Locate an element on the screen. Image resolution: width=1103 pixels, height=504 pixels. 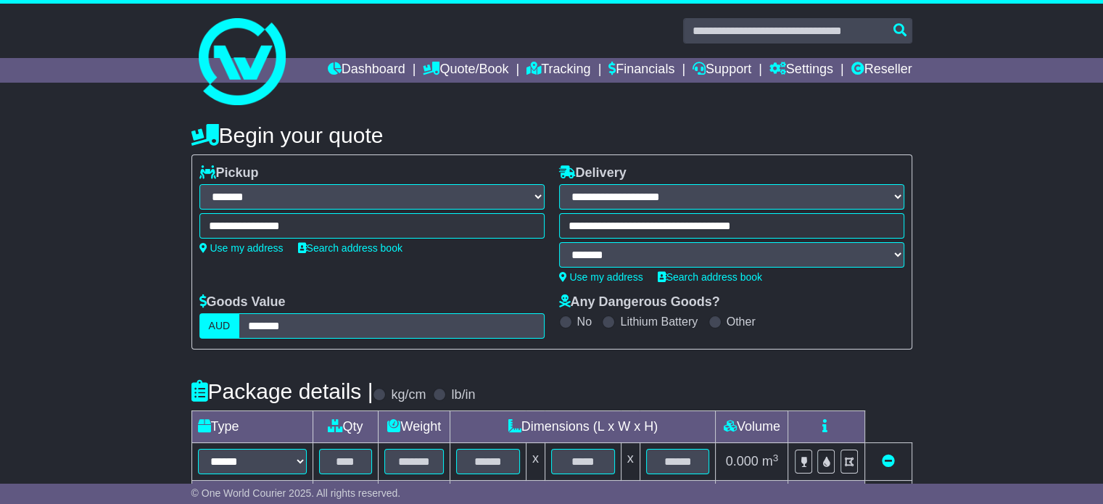
label: No is located at coordinates (584, 321).